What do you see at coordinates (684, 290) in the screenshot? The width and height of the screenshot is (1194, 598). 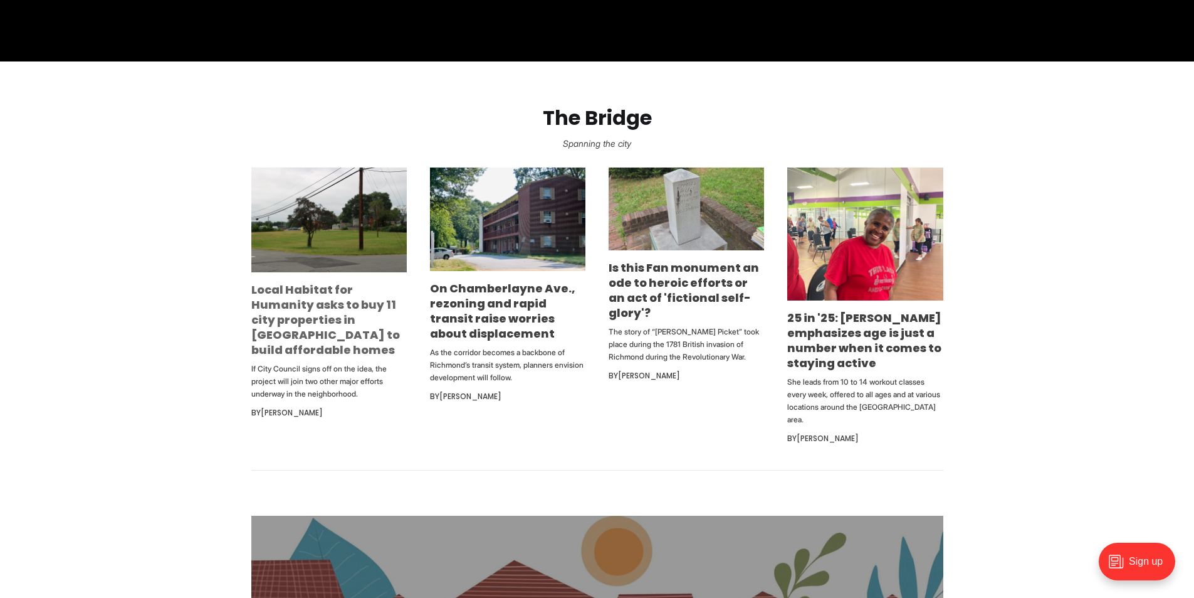 I see `a: Is this Fan monument an ode to heroic efforts or an act of 'fictional self-glory'?` at bounding box center [684, 290].